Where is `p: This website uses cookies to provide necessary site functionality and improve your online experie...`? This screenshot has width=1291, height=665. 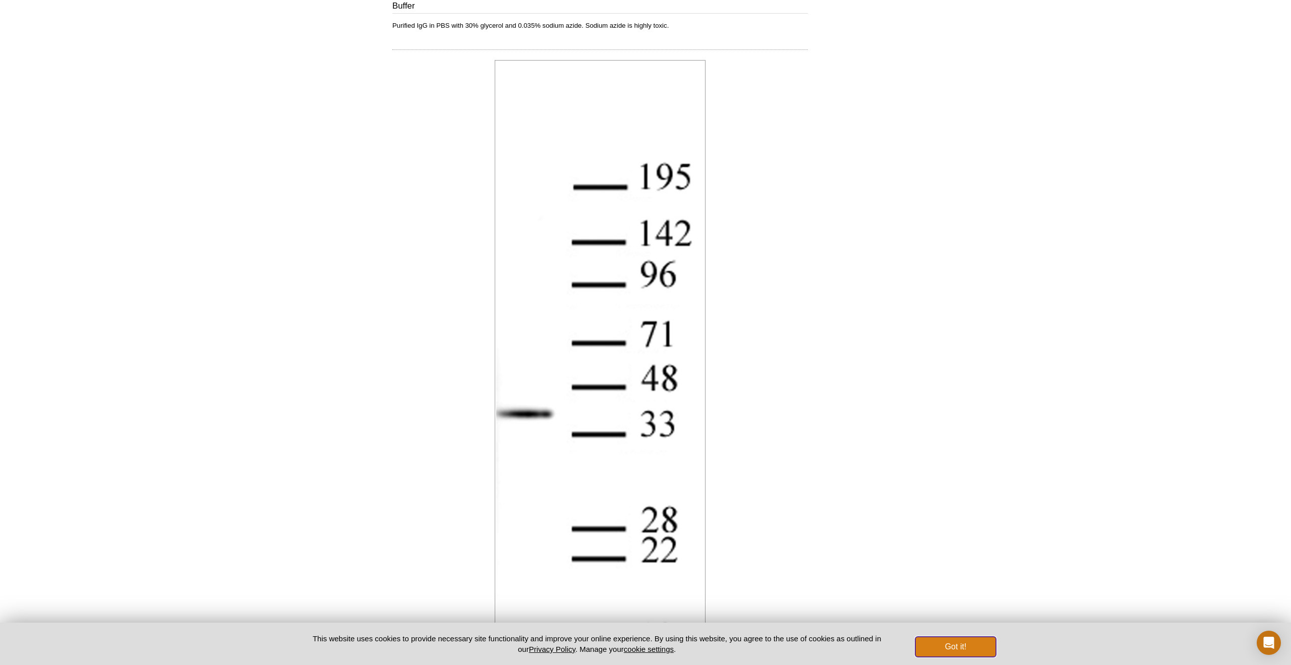
p: This website uses cookies to provide necessary site functionality and improve your online experie... is located at coordinates (596, 643).